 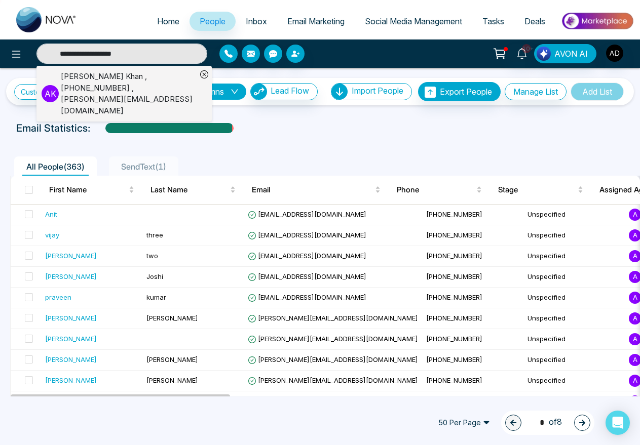 I want to click on span: Email, so click(x=312, y=190).